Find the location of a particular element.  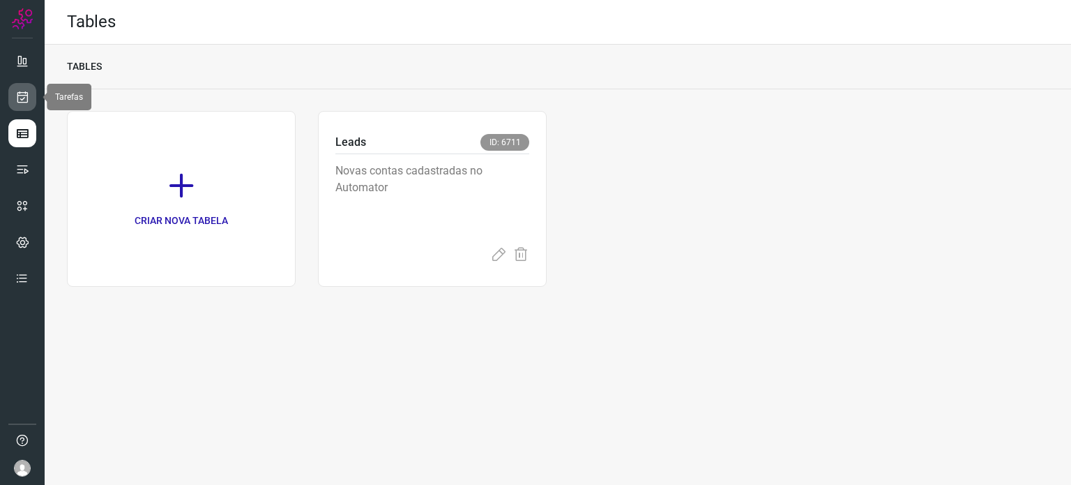

p: Leads is located at coordinates (351, 142).